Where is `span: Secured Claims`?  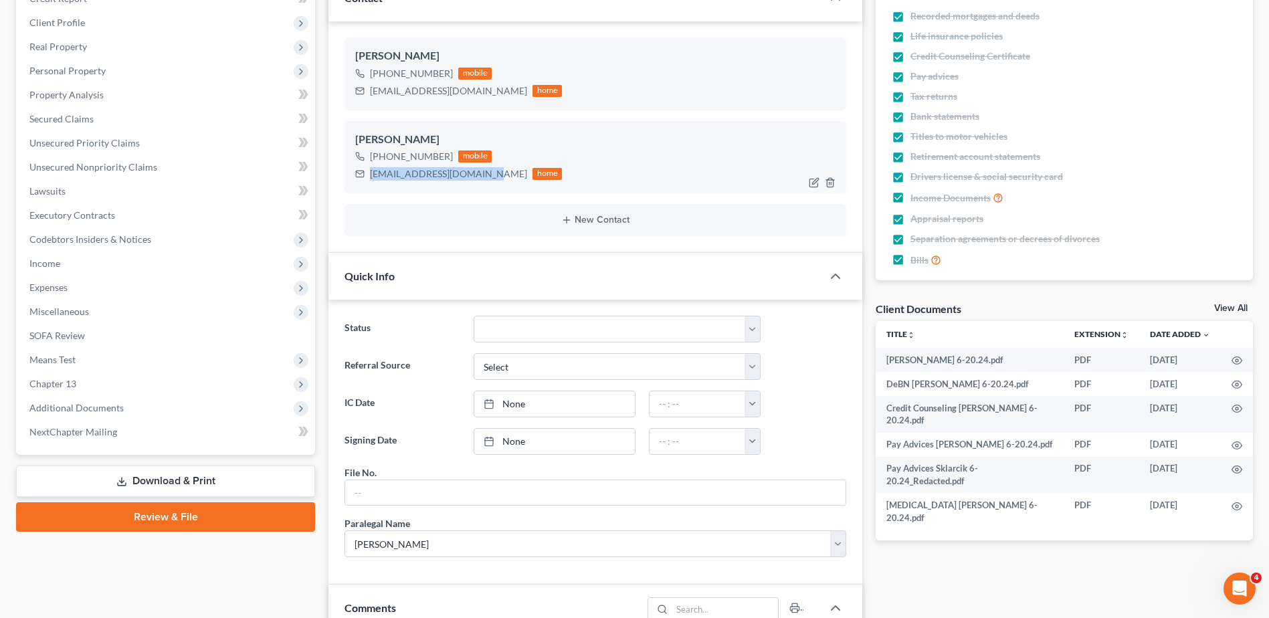 span: Secured Claims is located at coordinates (62, 118).